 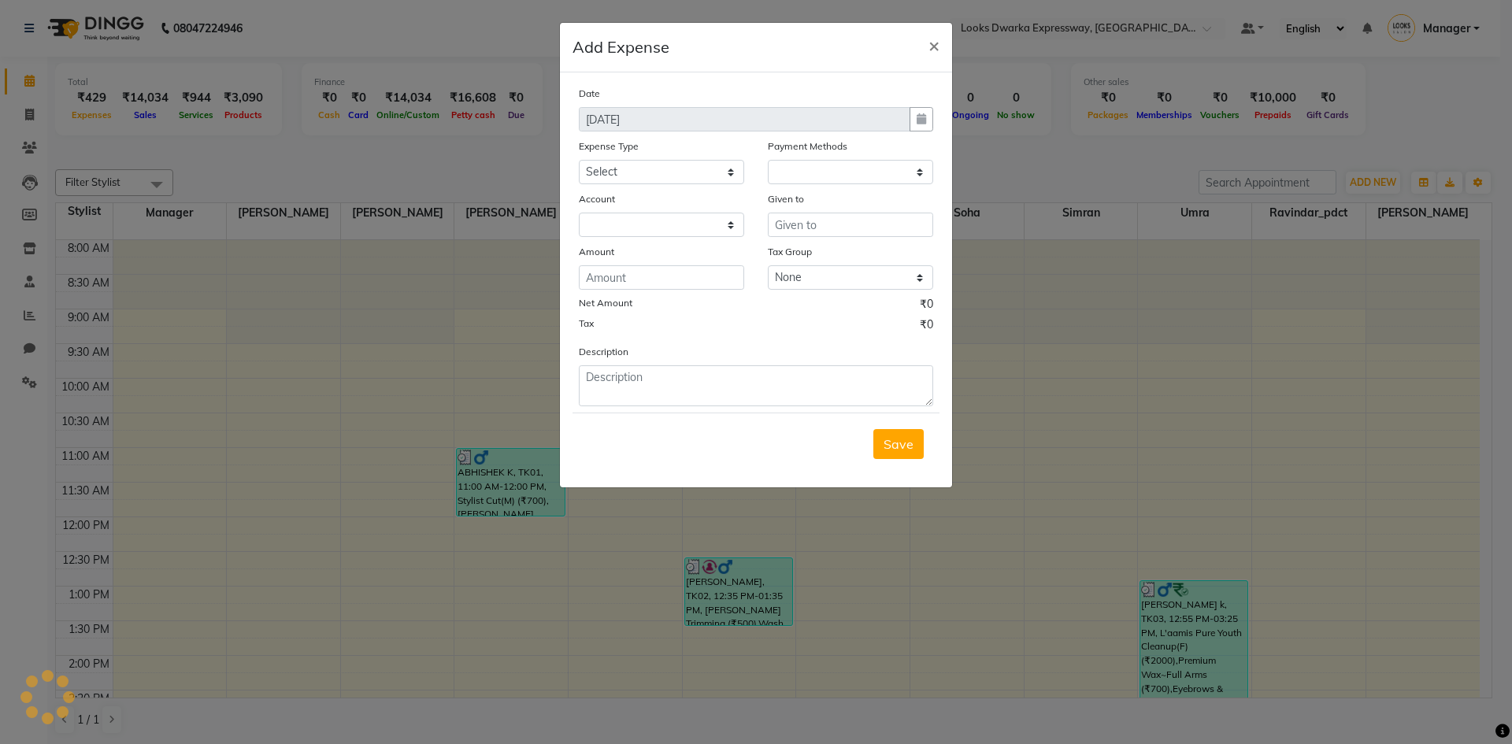 What do you see at coordinates (934, 45) in the screenshot?
I see `button: Close` at bounding box center [934, 45].